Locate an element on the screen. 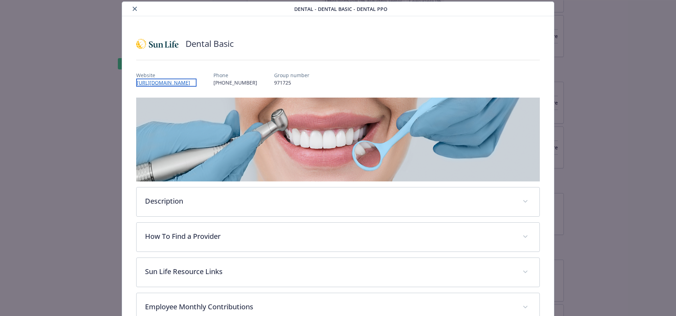 This screenshot has width=676, height=316. button: close is located at coordinates (135, 9).